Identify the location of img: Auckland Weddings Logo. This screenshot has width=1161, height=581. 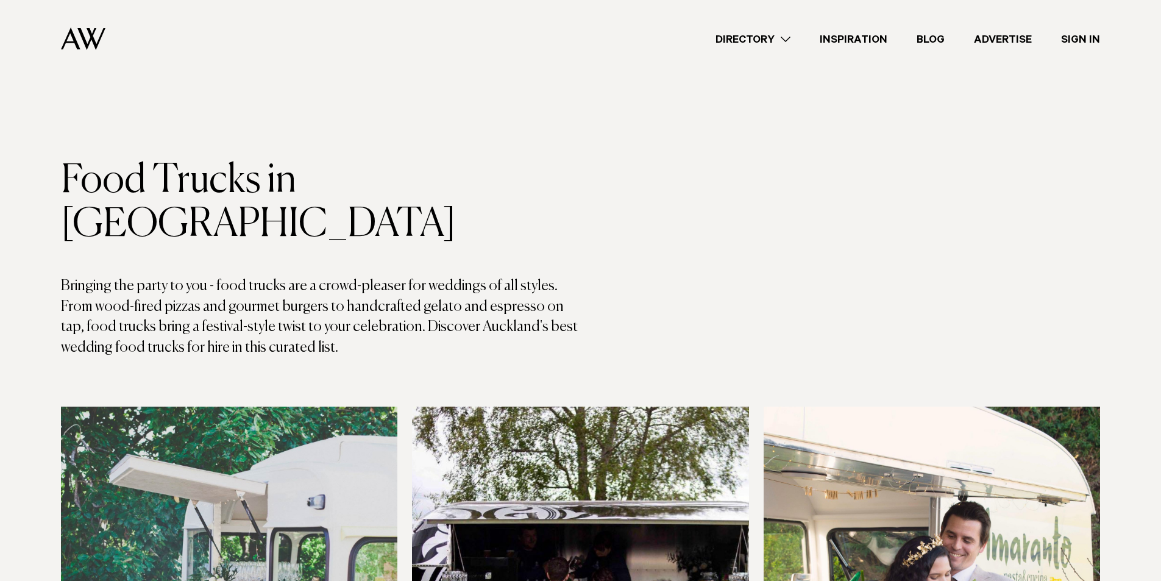
(83, 38).